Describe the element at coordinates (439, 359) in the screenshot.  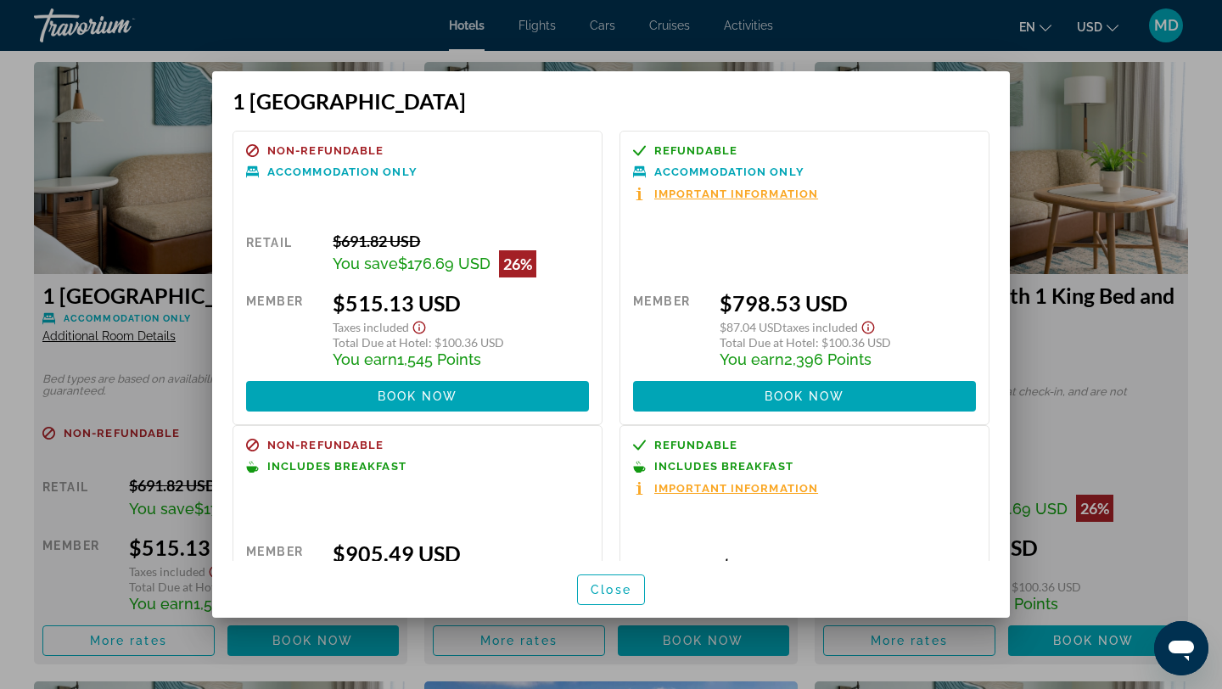
I see `span: 1,545 Points` at that location.